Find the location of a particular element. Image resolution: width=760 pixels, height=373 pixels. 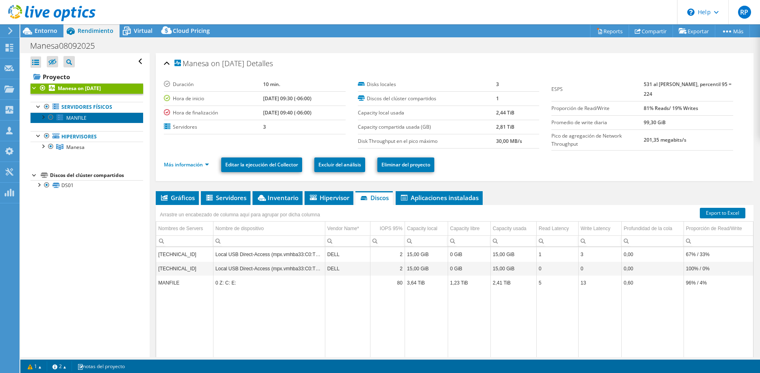

span: Hipervisor is located at coordinates (329, 198).